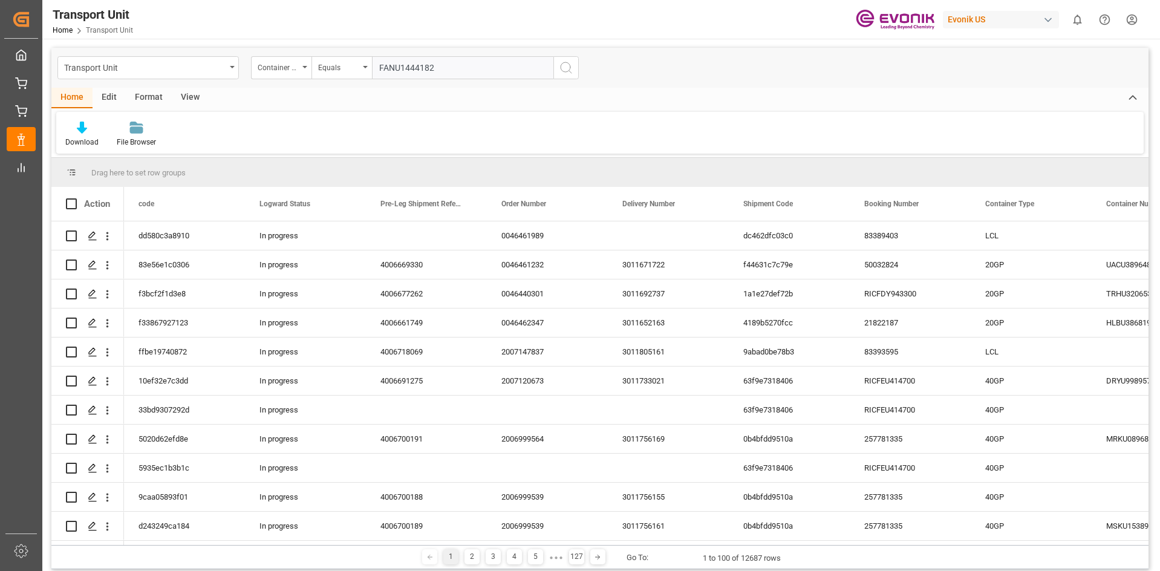 This screenshot has height=571, width=1160. I want to click on div: 3011692737, so click(668, 293).